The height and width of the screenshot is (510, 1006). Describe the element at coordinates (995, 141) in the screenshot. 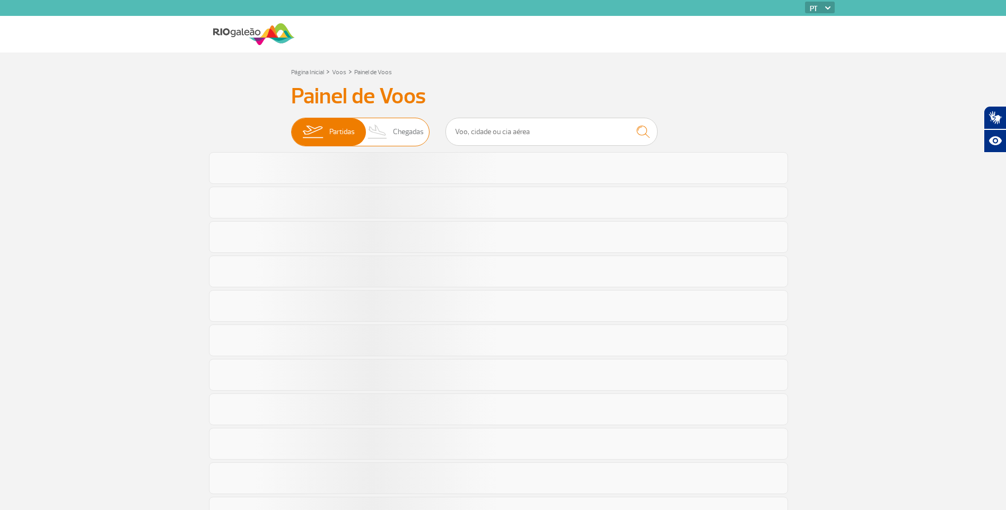

I see `button: Abrir recursos assistivos.` at that location.